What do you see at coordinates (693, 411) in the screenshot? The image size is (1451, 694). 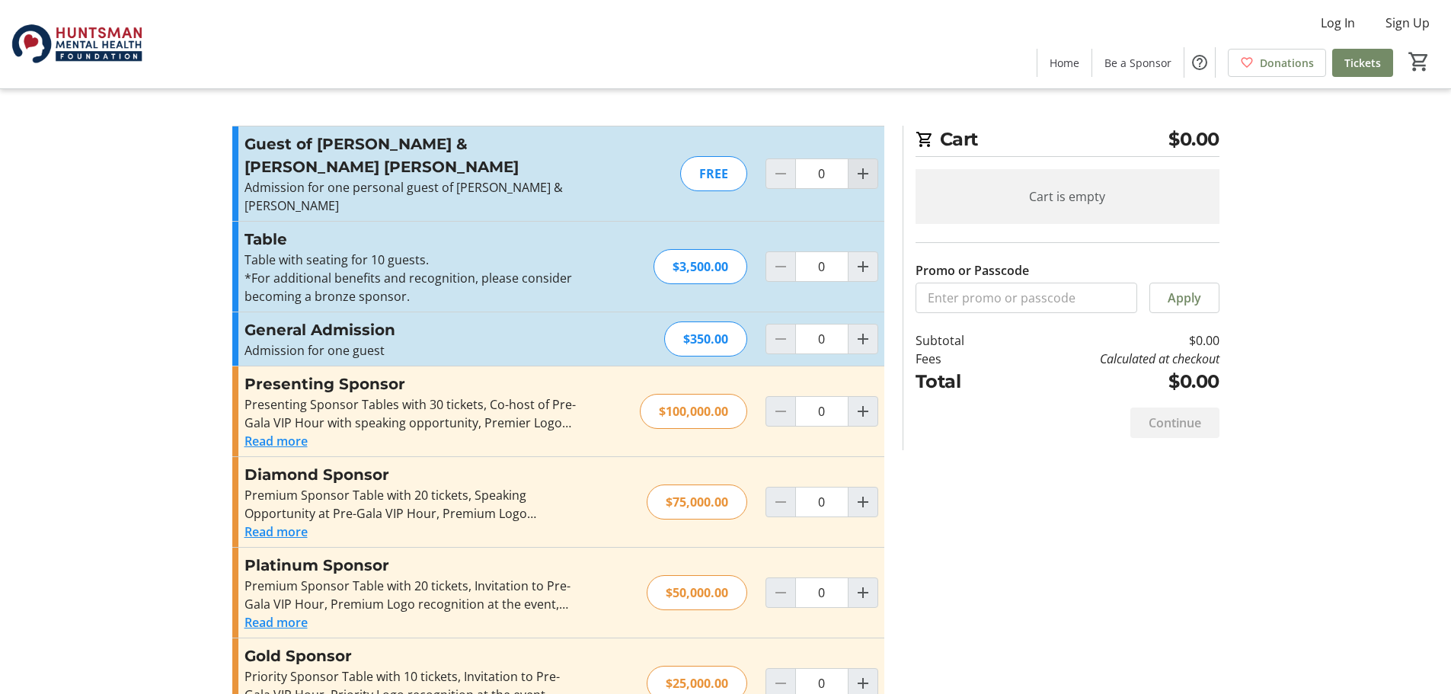 I see `div: $100,000.00` at bounding box center [693, 411].